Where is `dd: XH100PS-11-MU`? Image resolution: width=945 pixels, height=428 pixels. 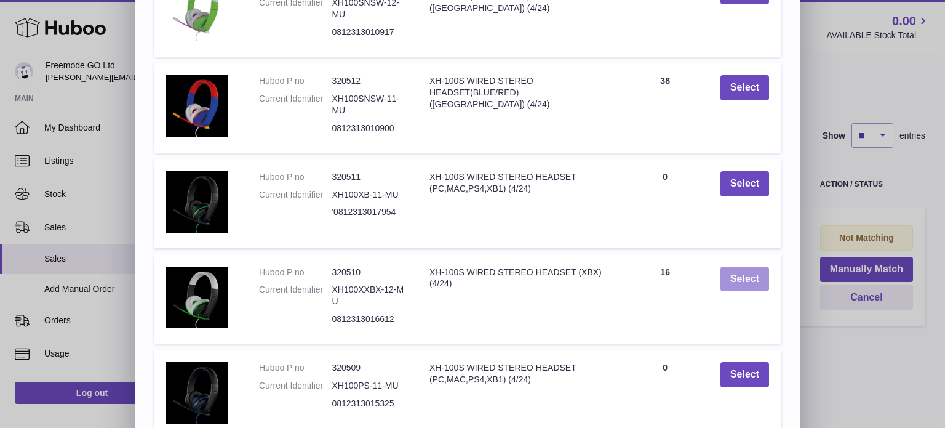
dd: XH100PS-11-MU is located at coordinates (368, 385).